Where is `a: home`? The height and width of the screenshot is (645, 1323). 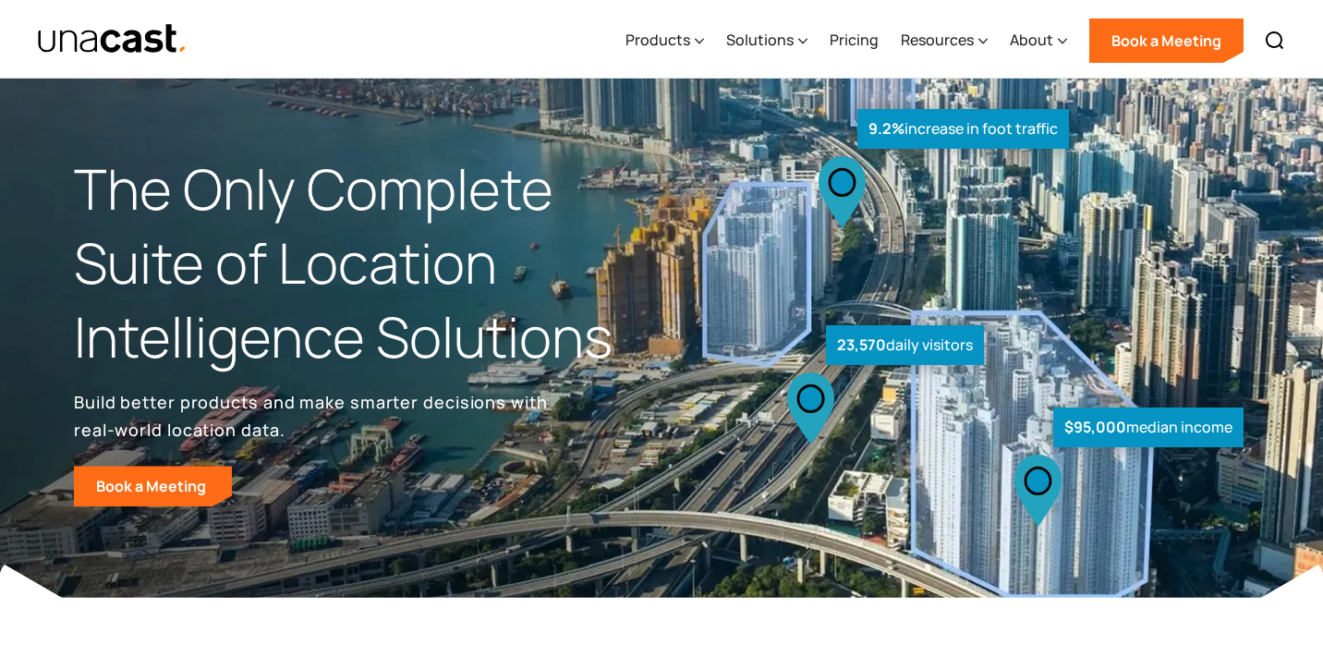
a: home is located at coordinates (112, 39).